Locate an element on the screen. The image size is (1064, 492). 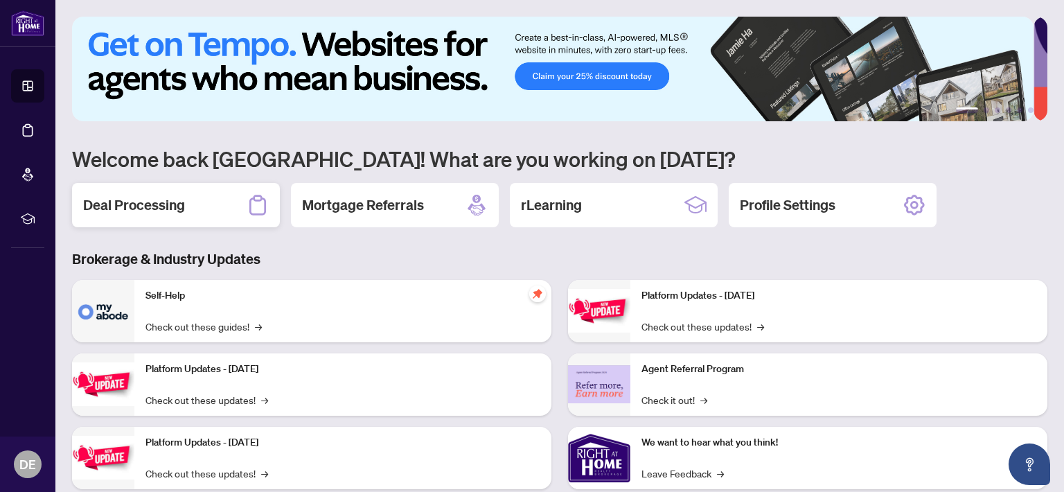
button: 3 is located at coordinates (998, 110).